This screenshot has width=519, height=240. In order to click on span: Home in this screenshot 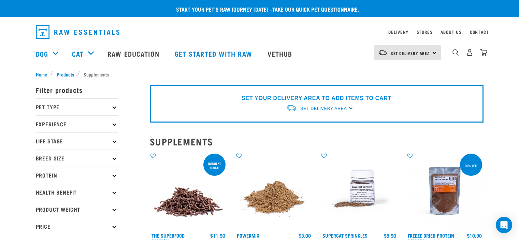, I will do `click(41, 74)`.